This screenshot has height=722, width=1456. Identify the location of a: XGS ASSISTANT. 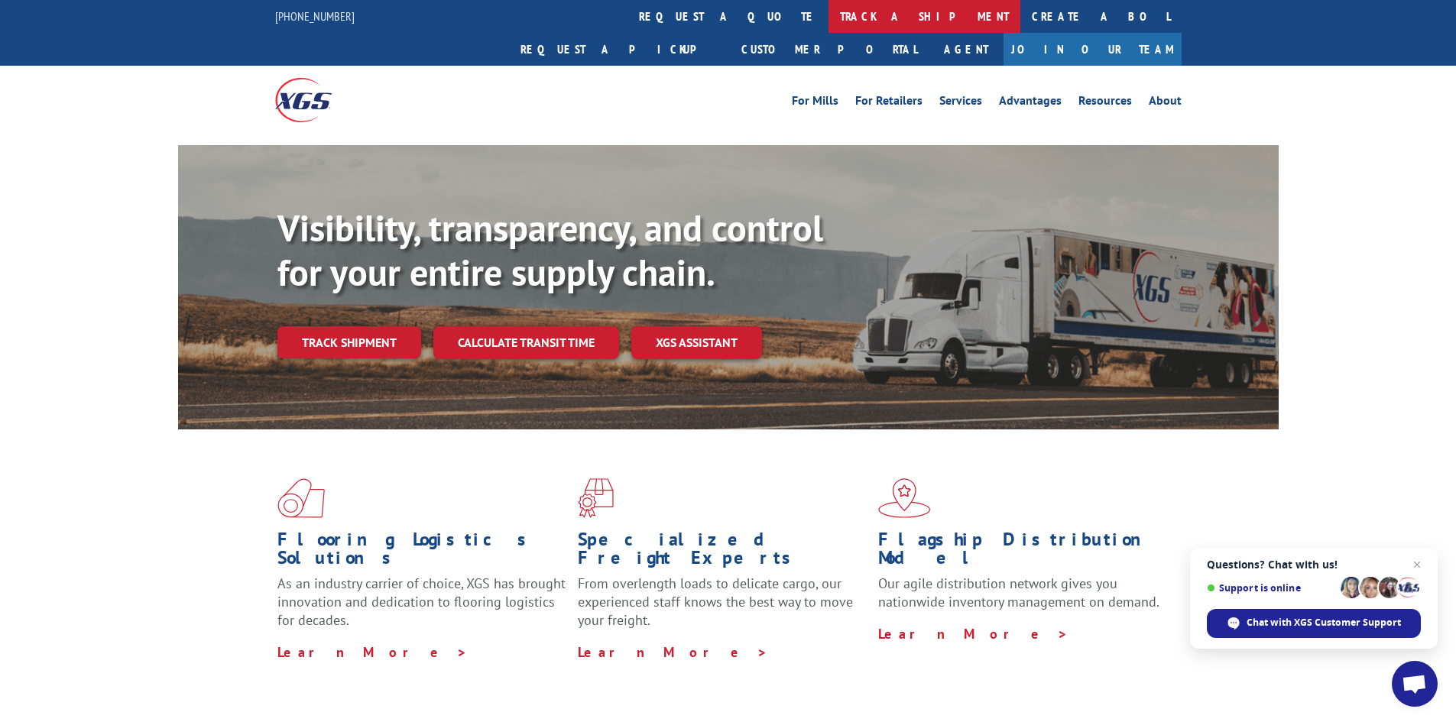
(696, 342).